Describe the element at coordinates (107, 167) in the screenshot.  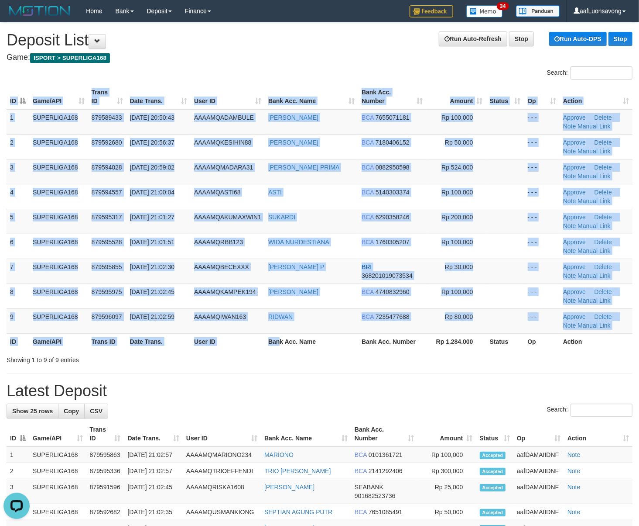
I see `span: 879594028` at that location.